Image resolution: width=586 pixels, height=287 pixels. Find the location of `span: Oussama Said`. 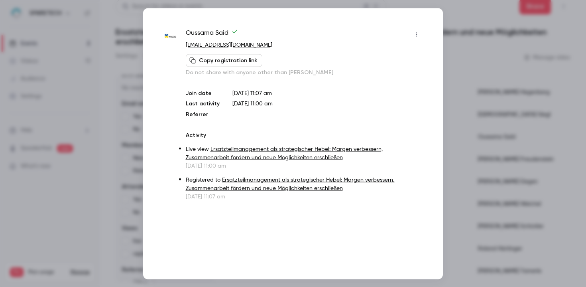

span: Oussama Said is located at coordinates (212, 34).